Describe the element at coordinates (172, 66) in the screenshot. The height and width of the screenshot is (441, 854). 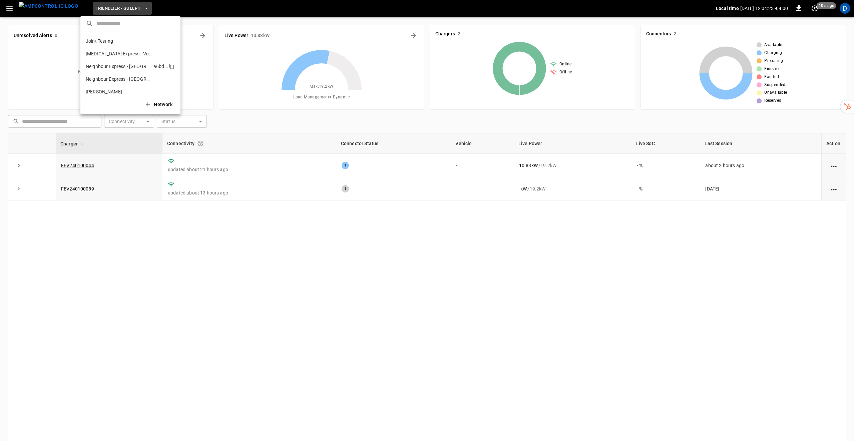
I see `div: copy` at that location.